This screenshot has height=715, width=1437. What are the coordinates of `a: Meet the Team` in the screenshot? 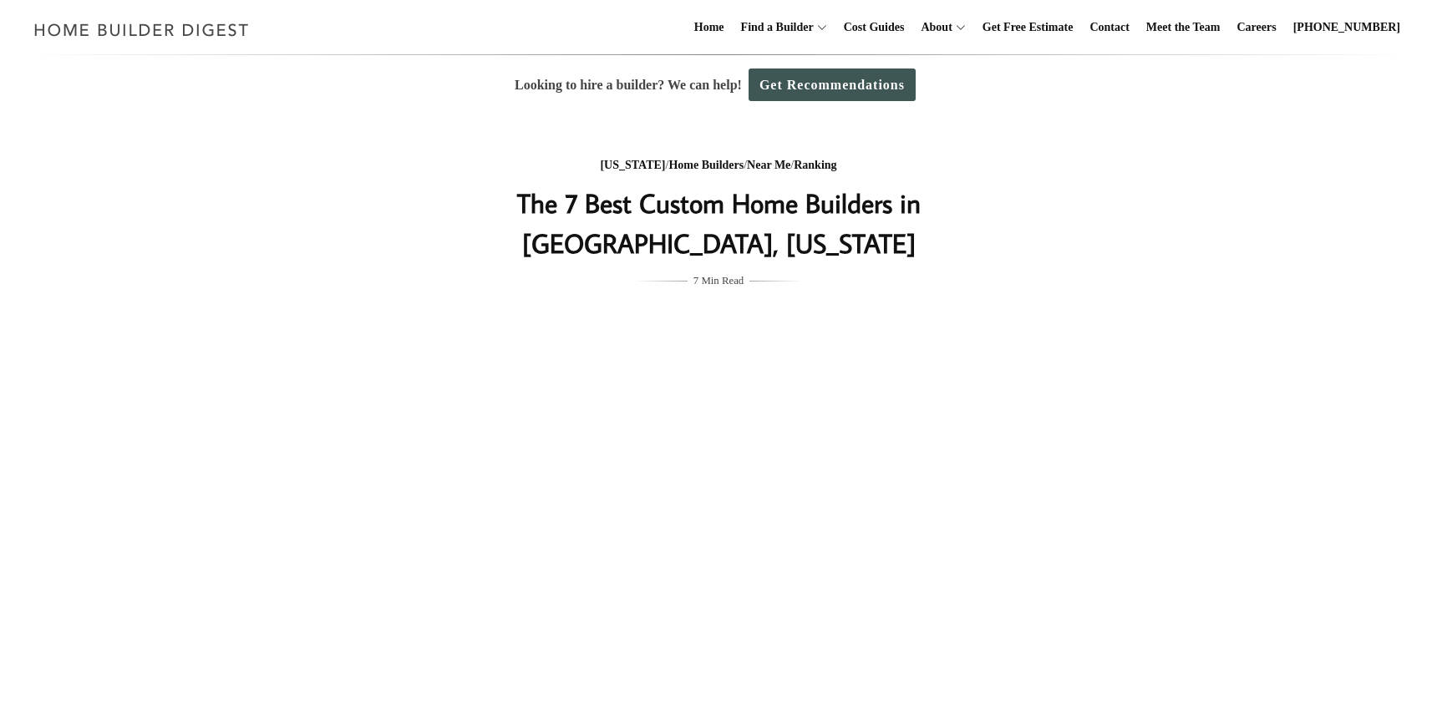 It's located at (1183, 28).